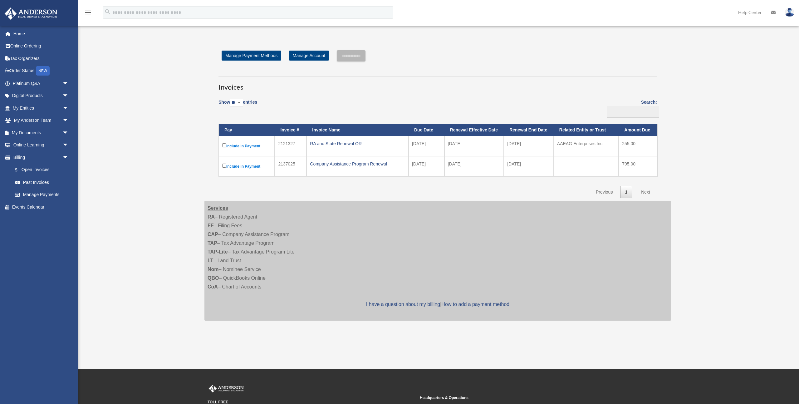  Describe the element at coordinates (211, 217) in the screenshot. I see `strong: RA` at that location.